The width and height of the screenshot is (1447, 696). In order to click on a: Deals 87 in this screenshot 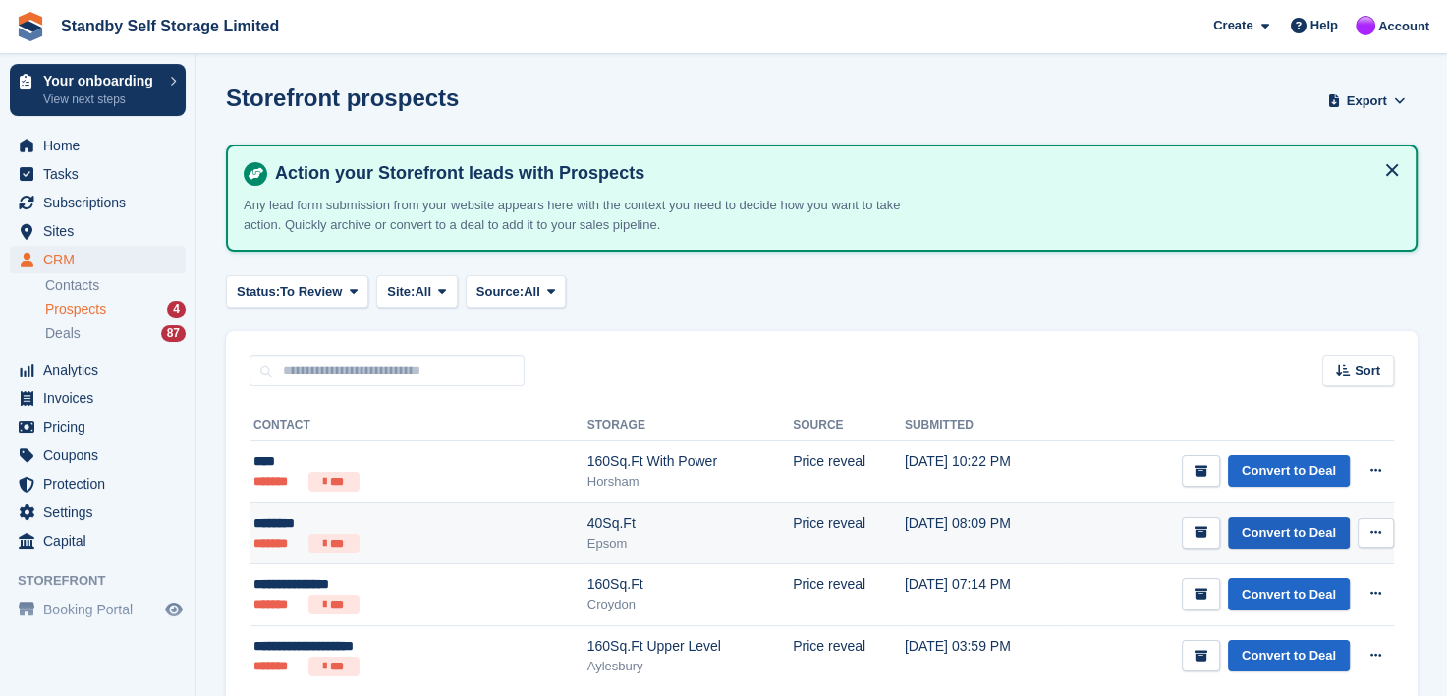, I will do `click(115, 333)`.